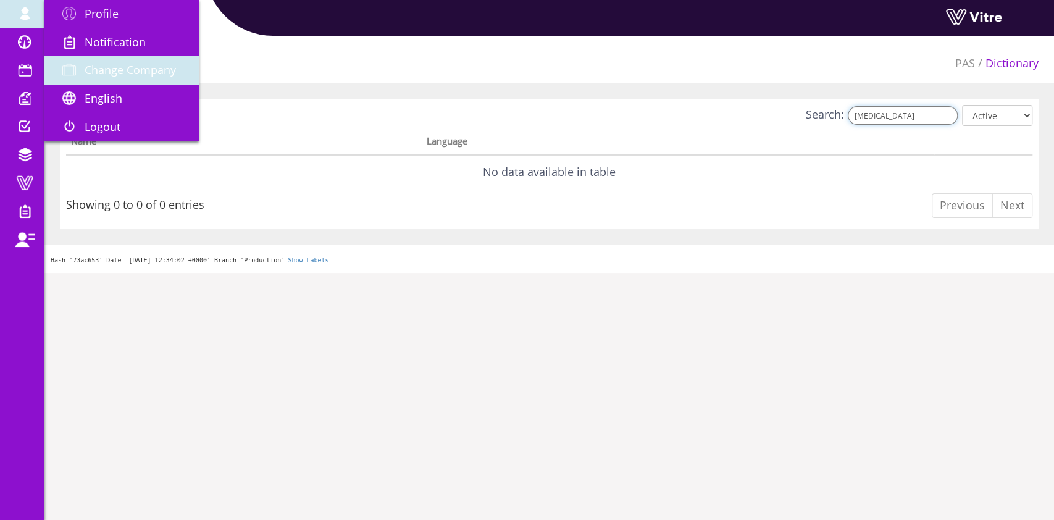 This screenshot has height=520, width=1054. Describe the element at coordinates (115, 42) in the screenshot. I see `span: Notification` at that location.